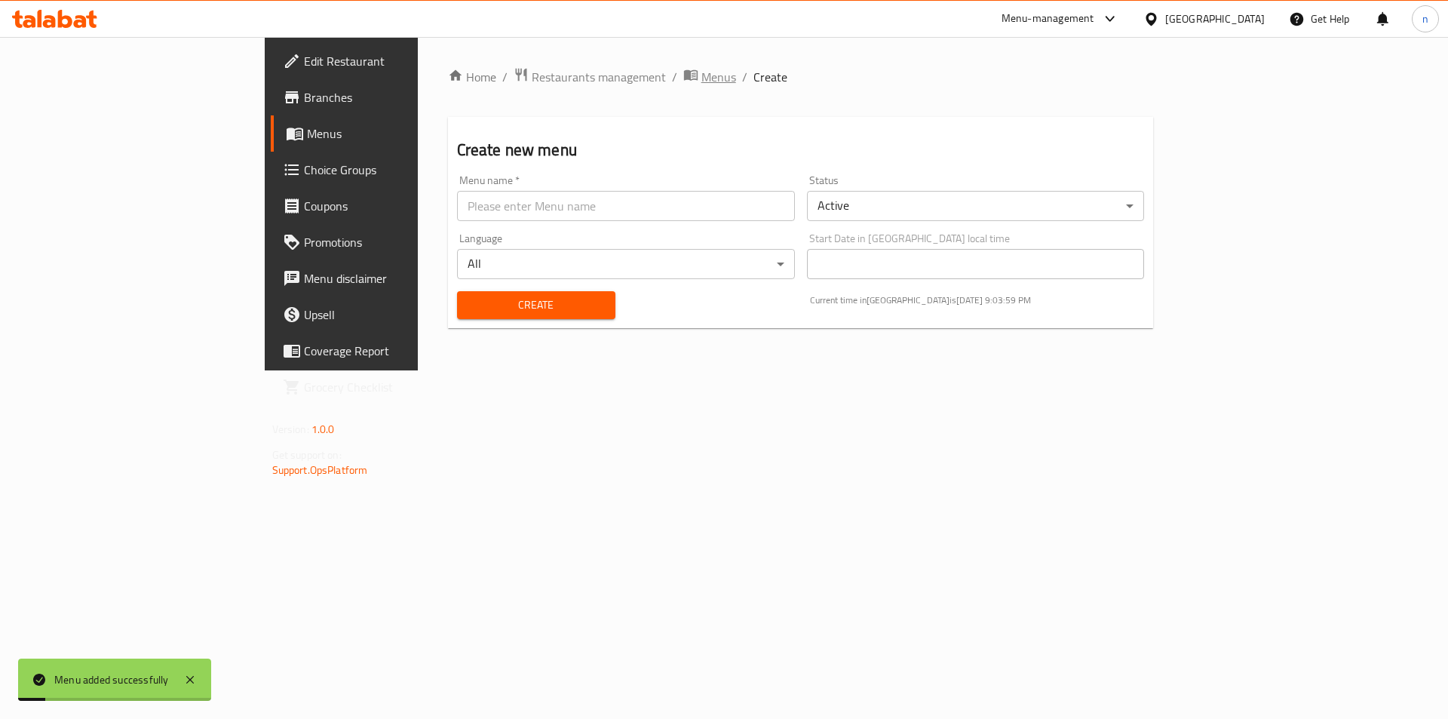 This screenshot has height=719, width=1448. Describe the element at coordinates (323, 429) in the screenshot. I see `span: 1.0.0` at that location.